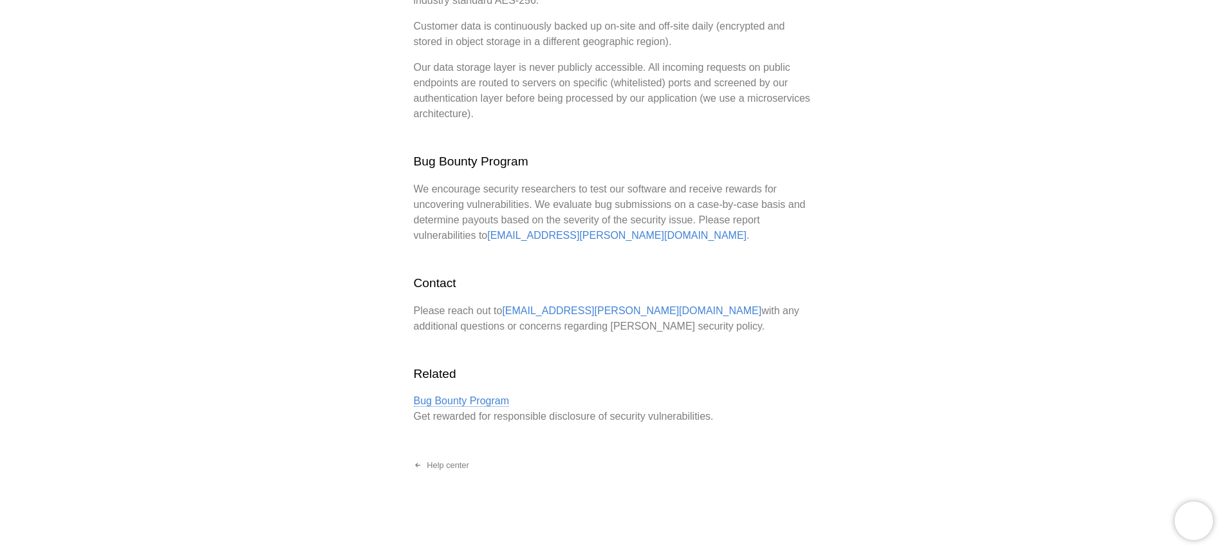 This screenshot has width=1226, height=553. Describe the element at coordinates (442, 465) in the screenshot. I see `a: Help center` at that location.